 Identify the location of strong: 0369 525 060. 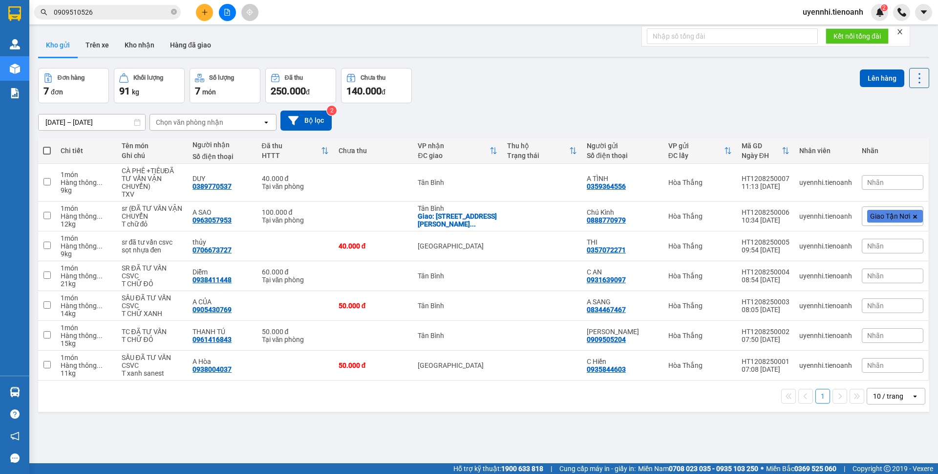
(816, 468).